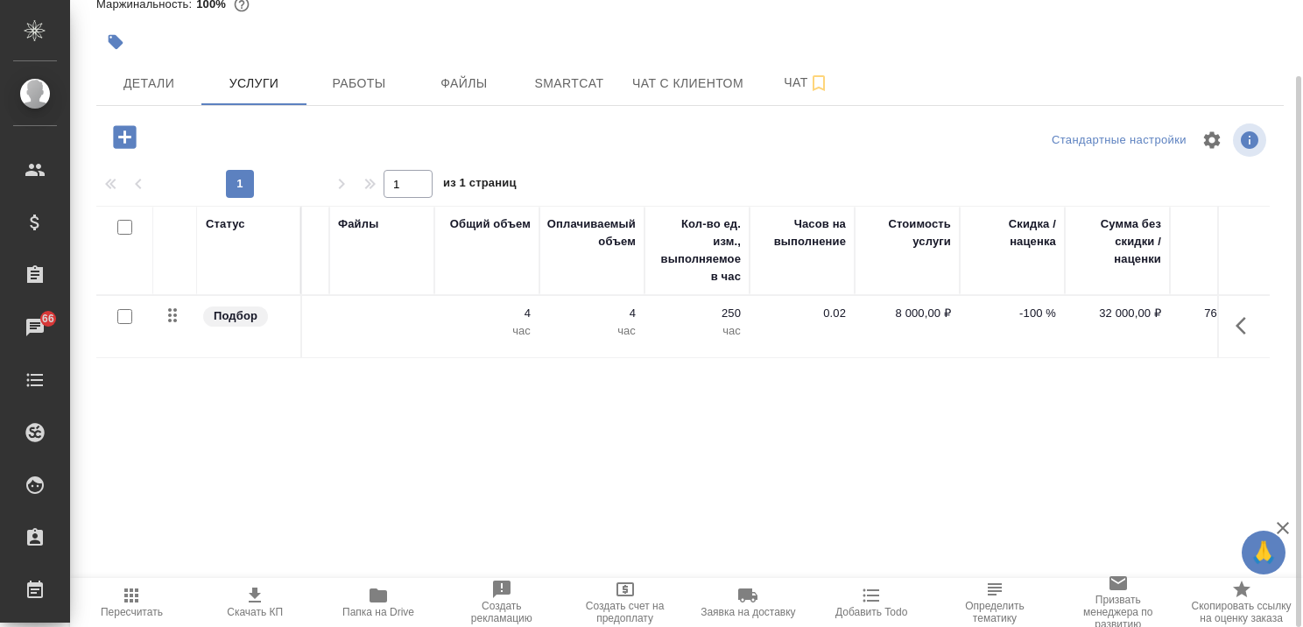 The height and width of the screenshot is (627, 1303). What do you see at coordinates (995, 612) in the screenshot?
I see `span: Определить тематику` at bounding box center [995, 612].